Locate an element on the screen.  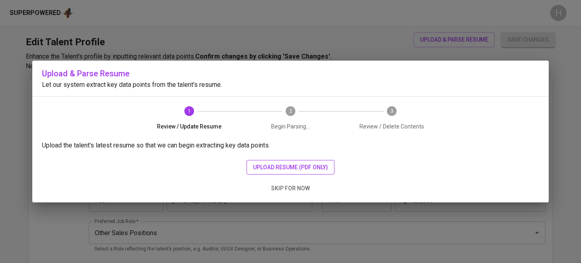
span: skip for now is located at coordinates (291, 188).